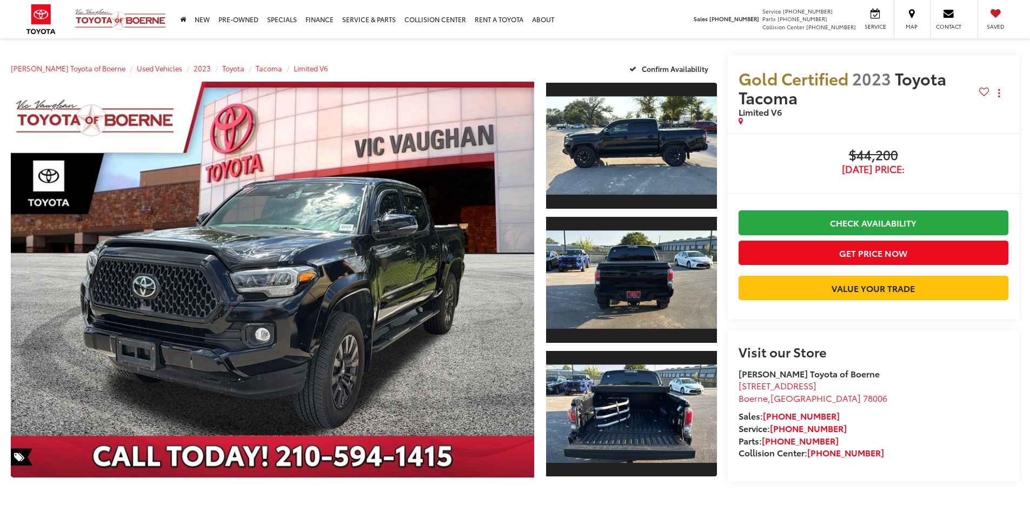  Describe the element at coordinates (121, 19) in the screenshot. I see `img: Vic Vaughan Toyota of Boerne` at that location.